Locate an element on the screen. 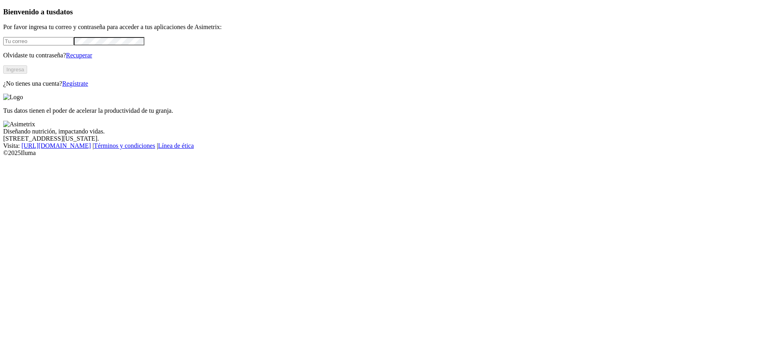 The image size is (766, 363). p: ¿No tienes una cuenta? is located at coordinates (383, 84).